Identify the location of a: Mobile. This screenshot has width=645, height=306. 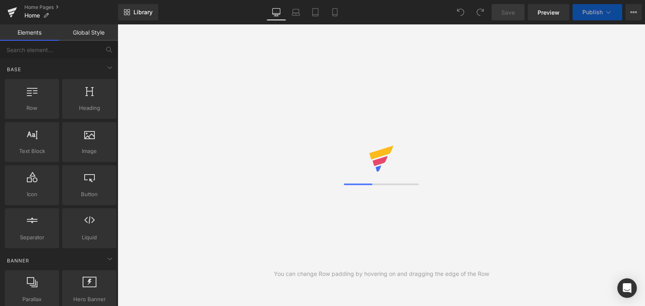
(335, 12).